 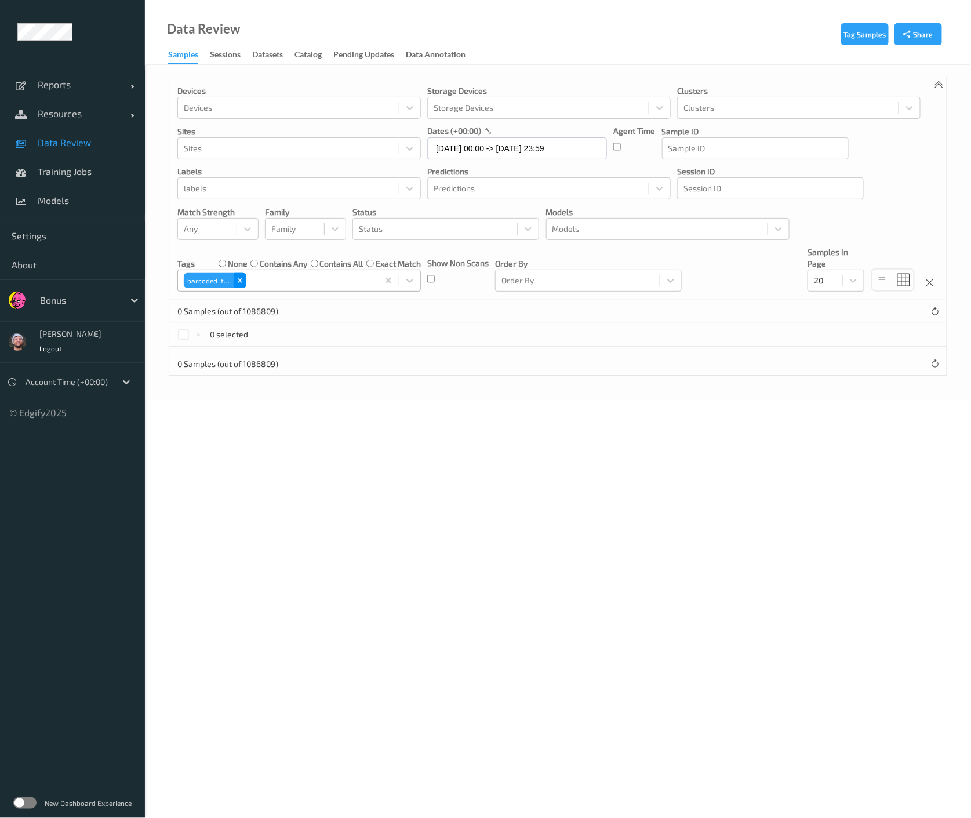 What do you see at coordinates (341, 264) in the screenshot?
I see `label: contains all` at bounding box center [341, 264].